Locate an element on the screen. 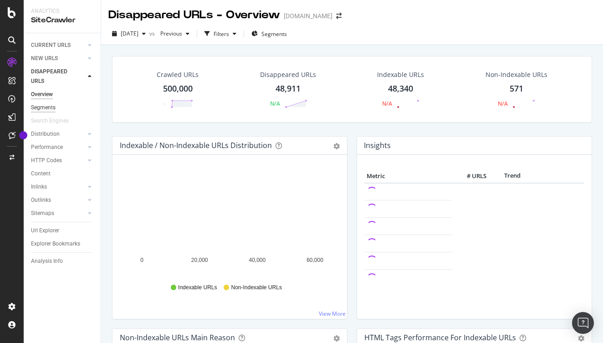  th: # URLS is located at coordinates (470, 176).